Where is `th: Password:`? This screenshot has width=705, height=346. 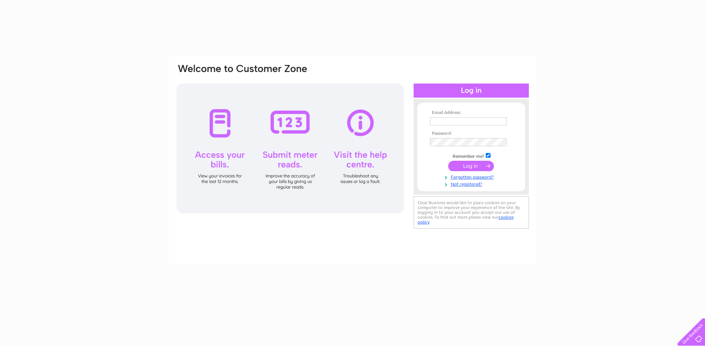
th: Password: is located at coordinates (471, 134).